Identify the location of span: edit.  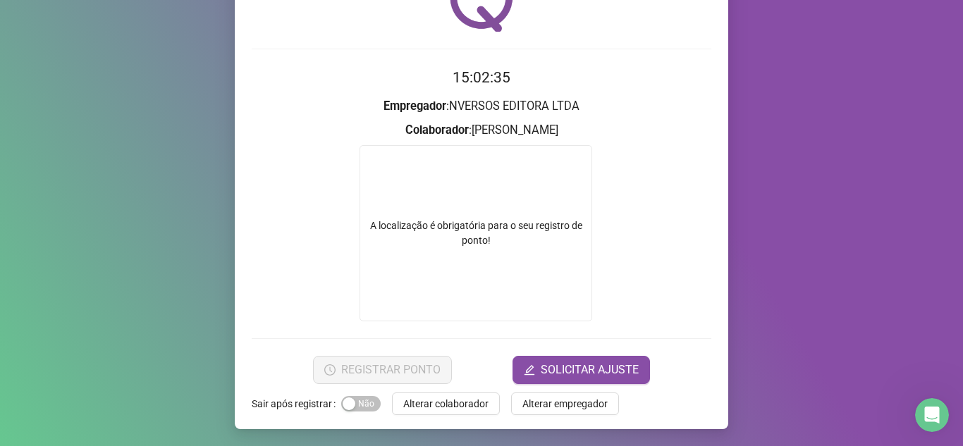
(529, 370).